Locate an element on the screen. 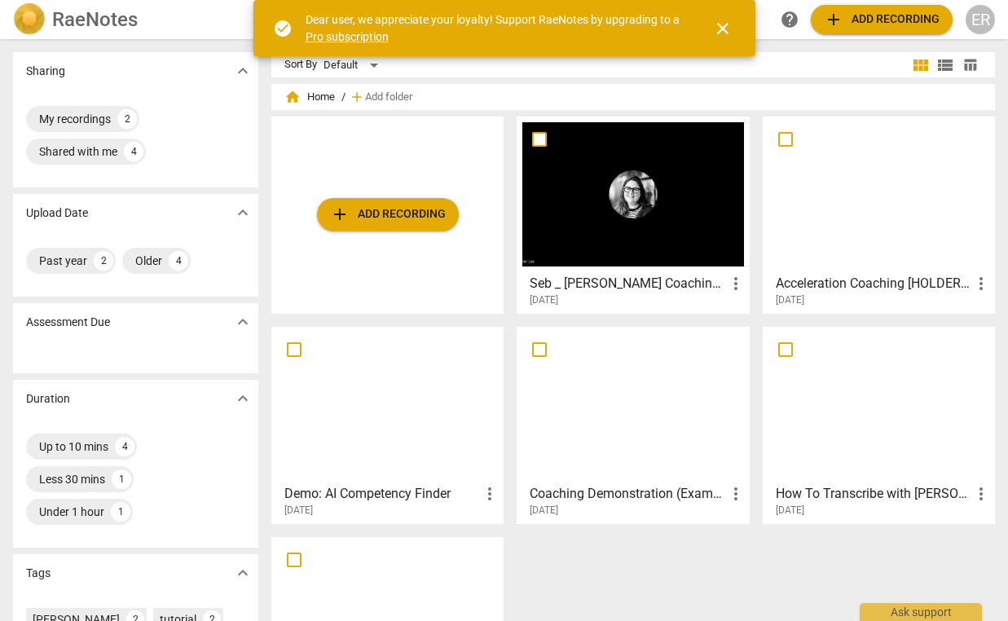 The height and width of the screenshot is (621, 1008). h3: Coaching Demonstration (Example) is located at coordinates (627, 494).